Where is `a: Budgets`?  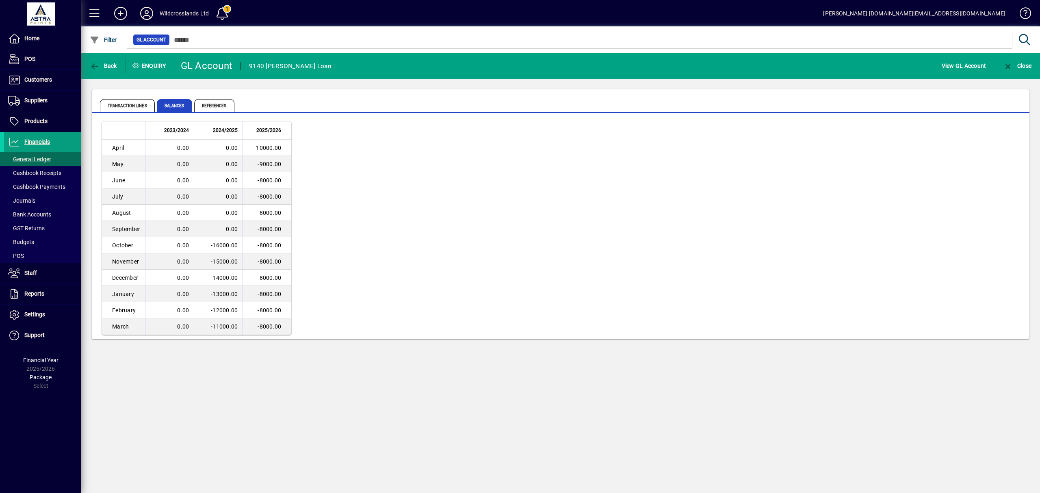 a: Budgets is located at coordinates (43, 242).